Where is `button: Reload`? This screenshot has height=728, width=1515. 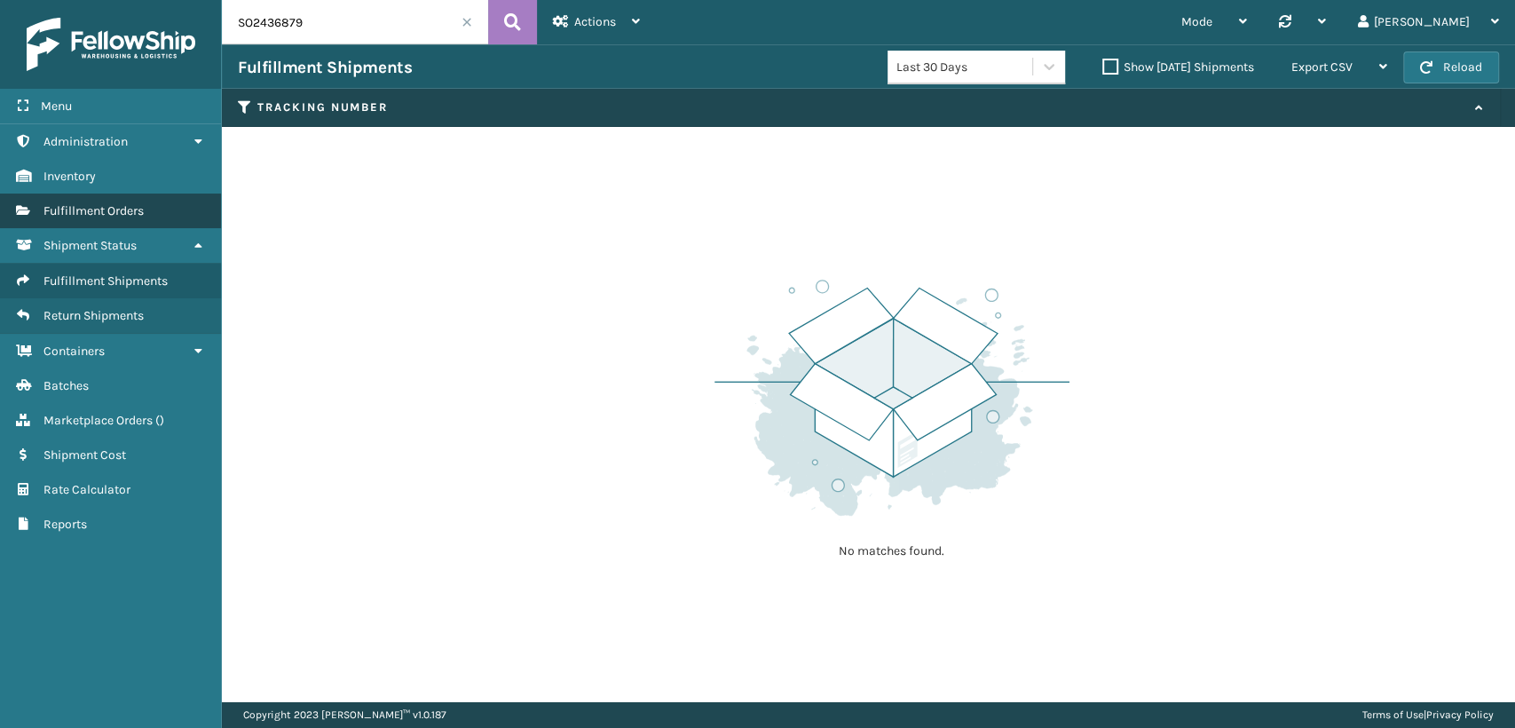 button: Reload is located at coordinates (1452, 67).